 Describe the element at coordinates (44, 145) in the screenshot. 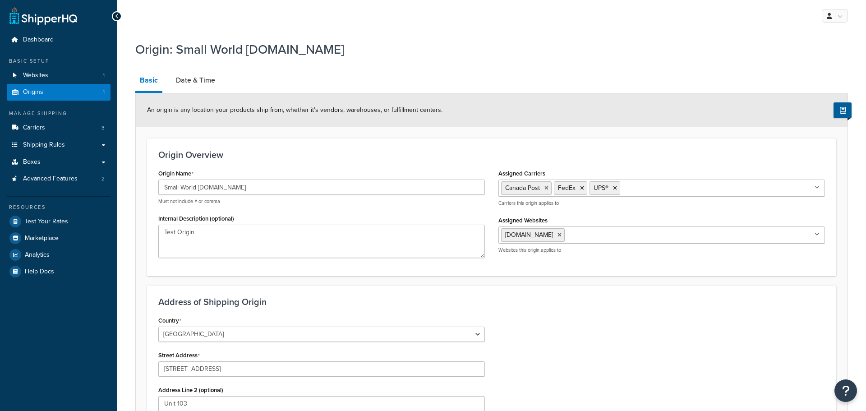

I see `span: Shipping Rules` at that location.